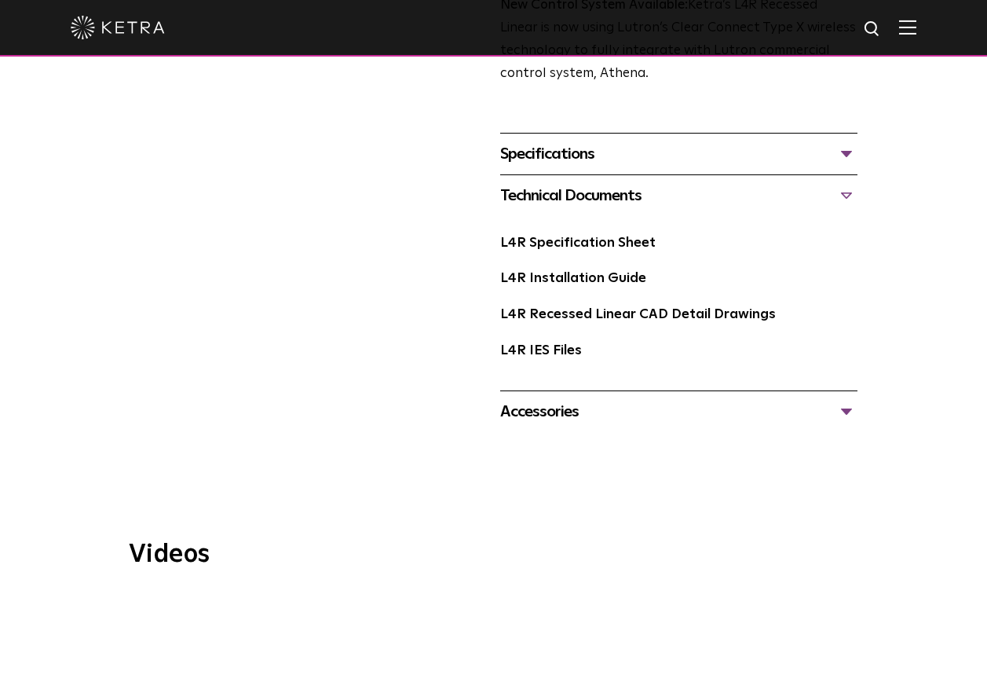 The width and height of the screenshot is (987, 682). What do you see at coordinates (679, 154) in the screenshot?
I see `div: Specifications` at bounding box center [679, 154].